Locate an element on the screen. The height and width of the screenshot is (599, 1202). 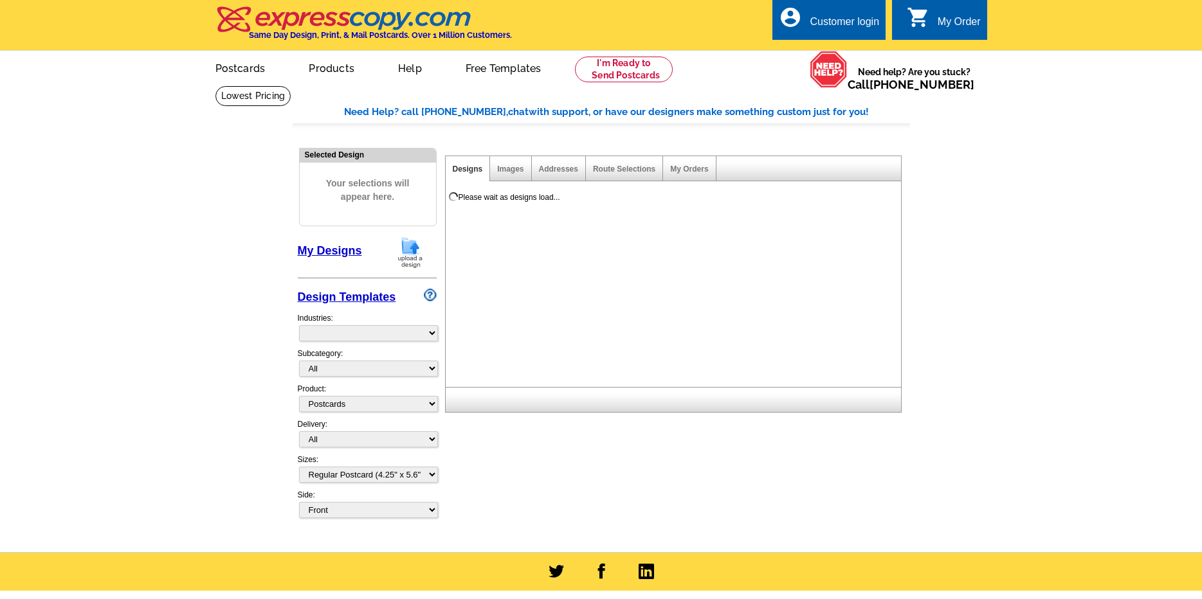
div: Product: is located at coordinates (367, 401).